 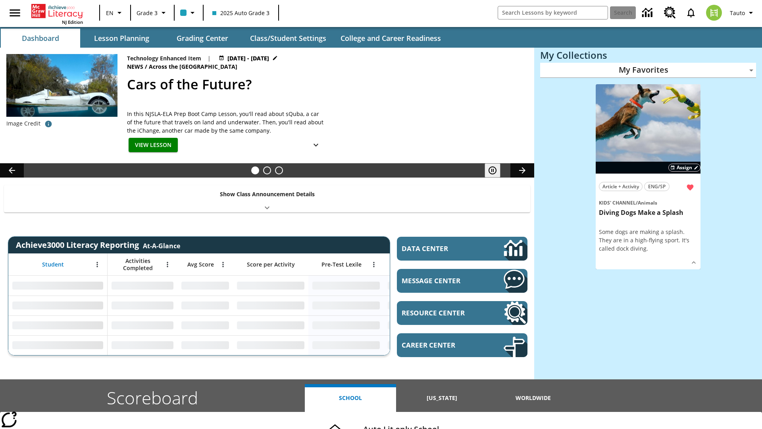 I want to click on div: lesson details, so click(x=648, y=177).